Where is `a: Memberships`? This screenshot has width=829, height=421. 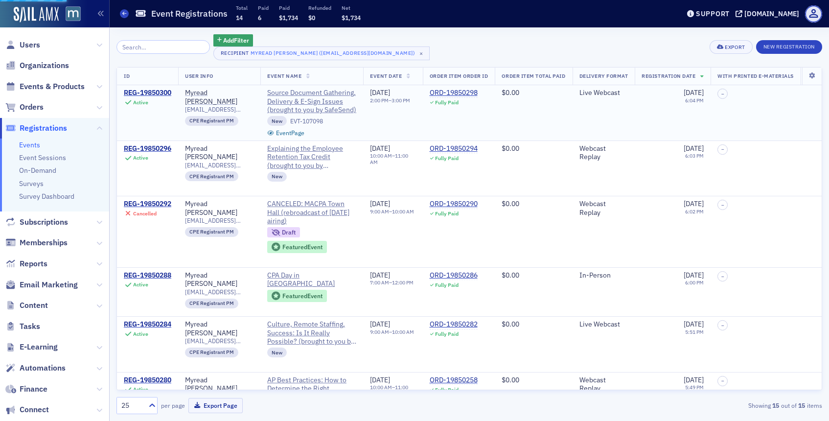 a: Memberships is located at coordinates (36, 243).